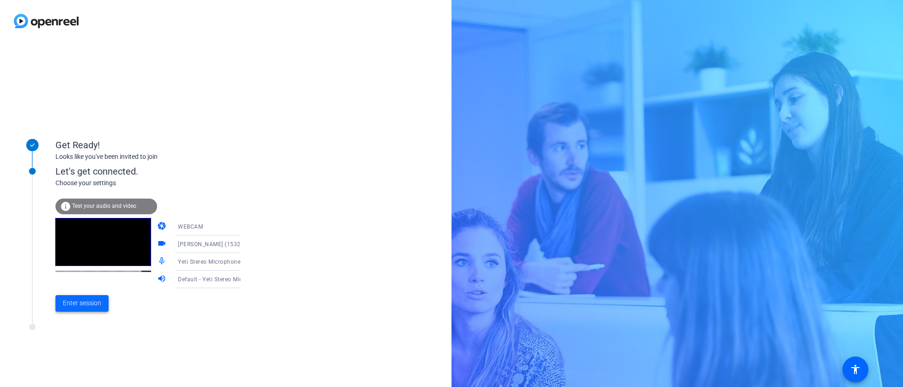 This screenshot has height=387, width=903. What do you see at coordinates (855, 370) in the screenshot?
I see `mat-icon: accessibility` at bounding box center [855, 370].